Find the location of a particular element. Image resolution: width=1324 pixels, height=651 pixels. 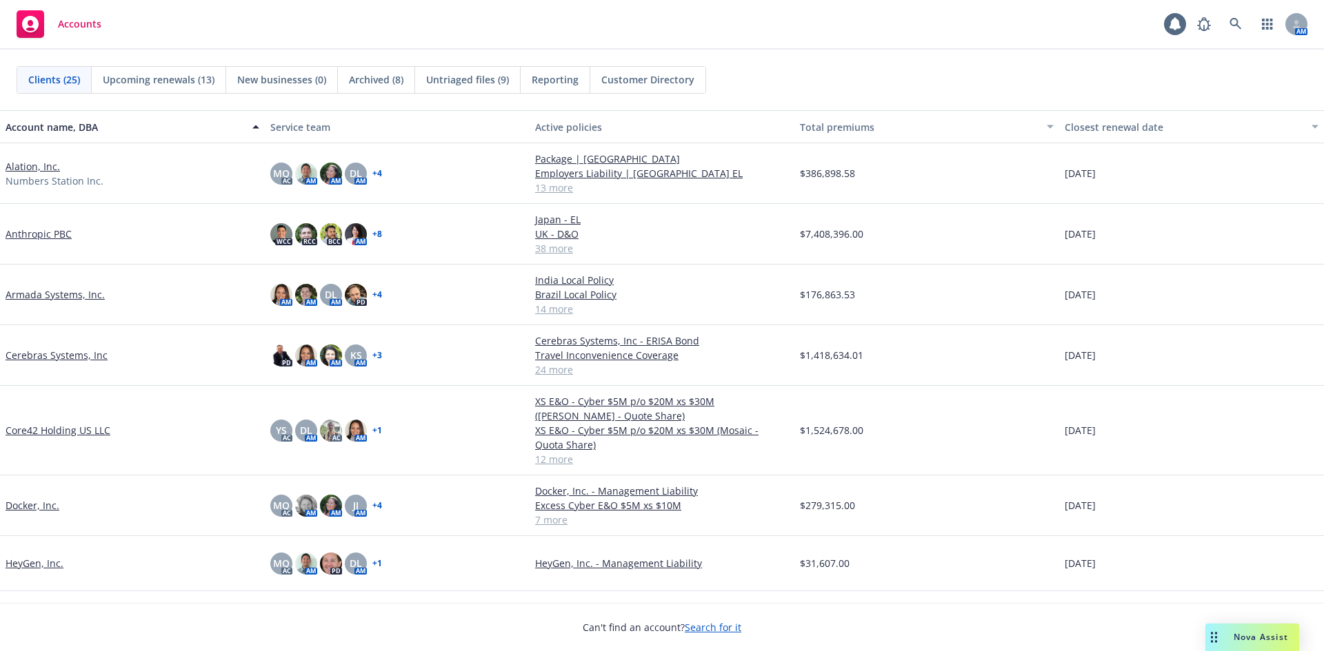

span: Archived (8) is located at coordinates (376, 79).